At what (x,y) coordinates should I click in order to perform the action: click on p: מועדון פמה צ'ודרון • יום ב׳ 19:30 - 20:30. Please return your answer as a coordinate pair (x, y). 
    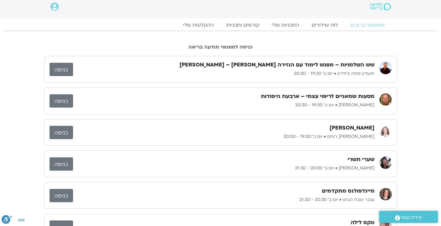
    Looking at the image, I should click on (224, 74).